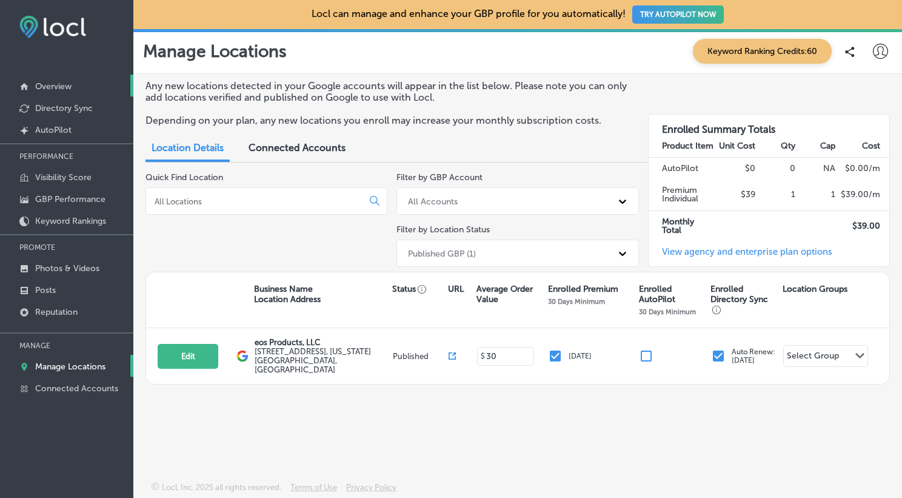  Describe the element at coordinates (221, 487) in the screenshot. I see `p: Locl, Inc. 2025 all rights reserved.` at that location.